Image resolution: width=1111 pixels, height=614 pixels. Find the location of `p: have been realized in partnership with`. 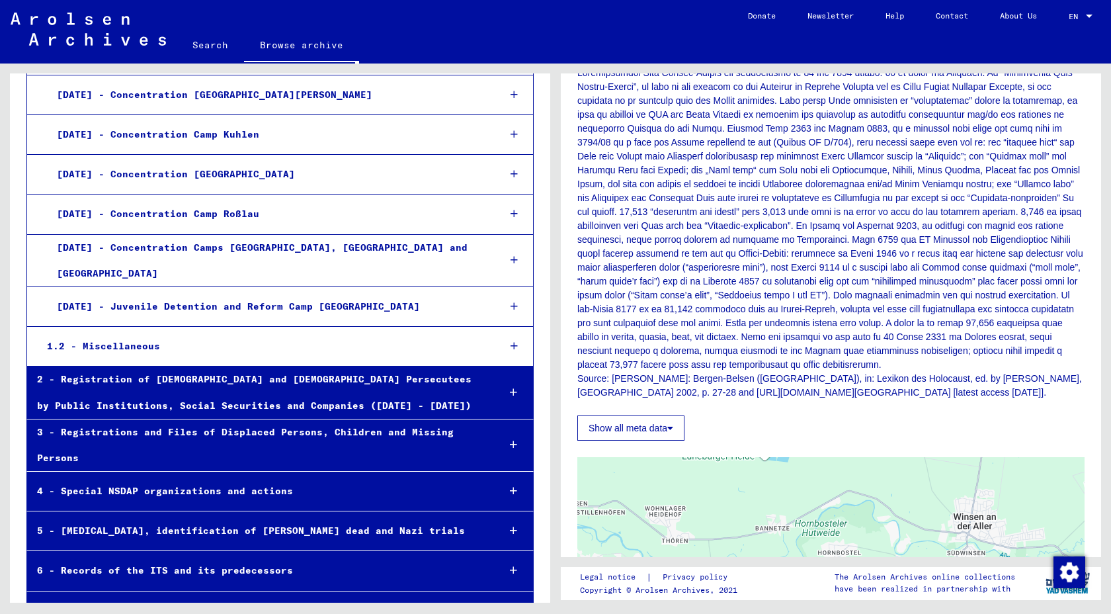

p: have been realized in partnership with is located at coordinates (925, 589).